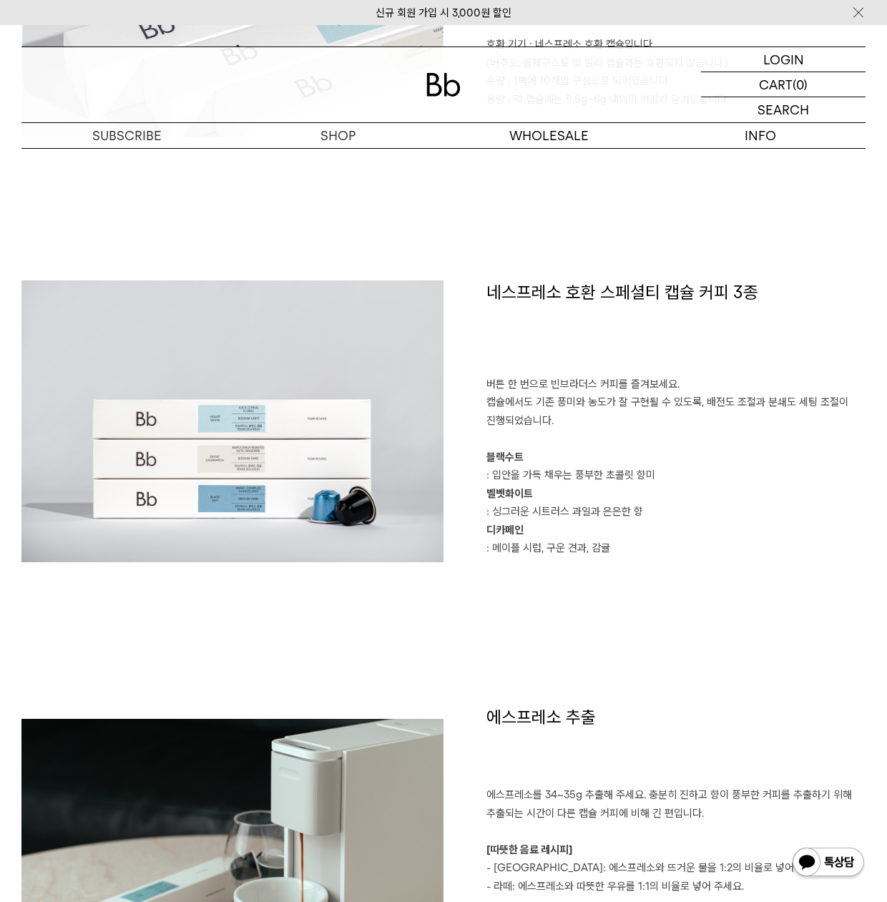  Describe the element at coordinates (127, 135) in the screenshot. I see `p: SUBSCRIBE` at that location.